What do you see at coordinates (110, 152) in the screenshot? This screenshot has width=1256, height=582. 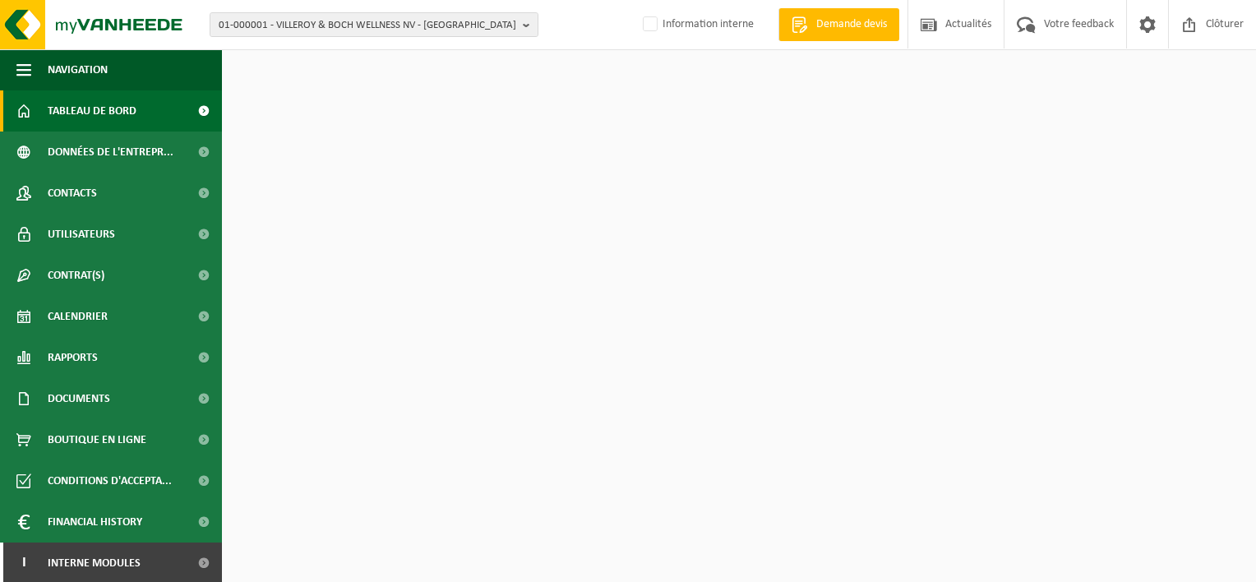 I see `span: Données de l'entrepr...` at bounding box center [110, 152].